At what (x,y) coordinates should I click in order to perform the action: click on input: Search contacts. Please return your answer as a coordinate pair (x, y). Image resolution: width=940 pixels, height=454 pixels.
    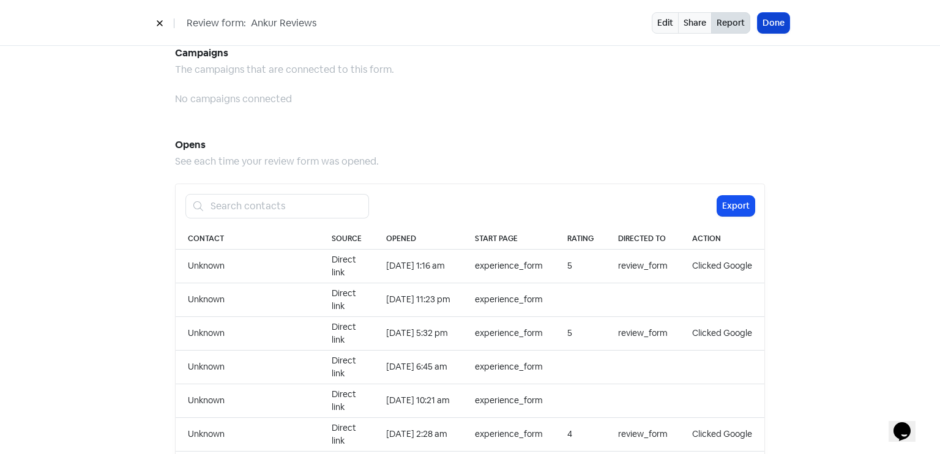
    Looking at the image, I should click on (286, 206).